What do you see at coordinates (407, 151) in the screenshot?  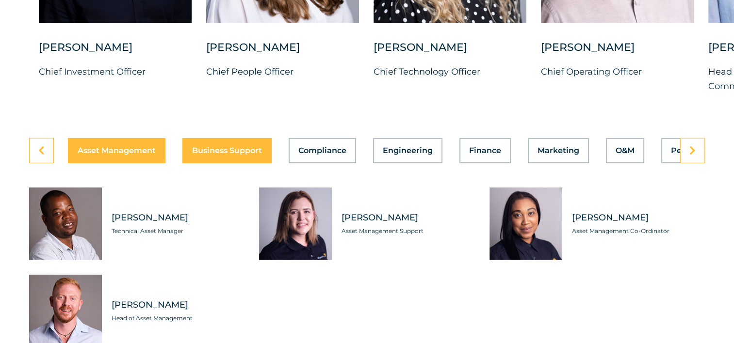 I see `span: Engineering` at bounding box center [407, 151].